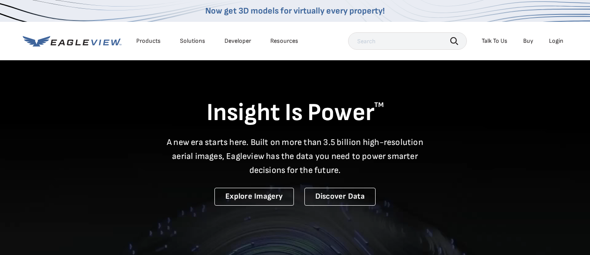 This screenshot has width=590, height=255. I want to click on a: Developer, so click(237, 41).